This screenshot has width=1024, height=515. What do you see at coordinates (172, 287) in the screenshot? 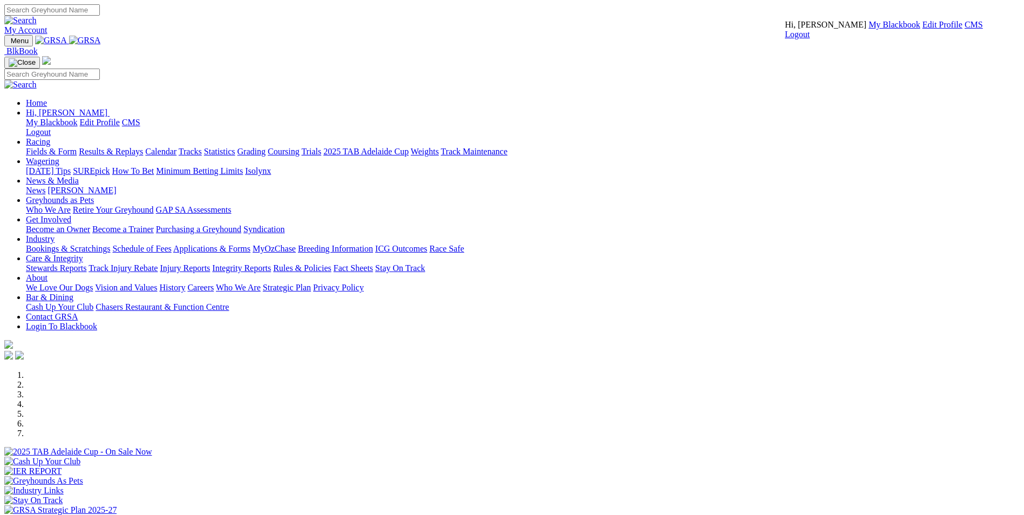
I see `a: History` at bounding box center [172, 287].